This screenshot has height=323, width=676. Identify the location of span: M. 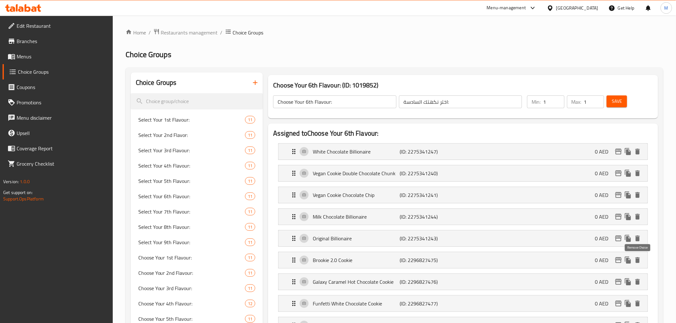
(667, 8).